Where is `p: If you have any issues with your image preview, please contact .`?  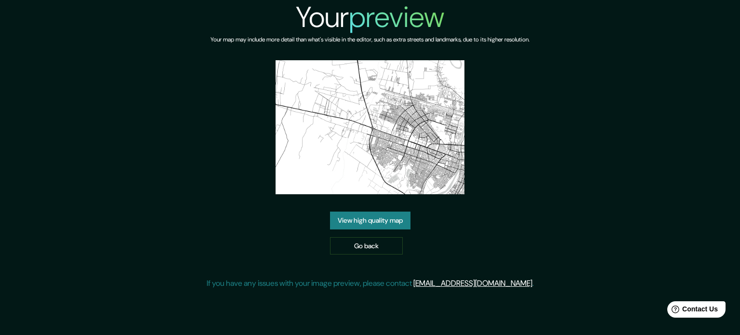
p: If you have any issues with your image preview, please contact . is located at coordinates (370, 283).